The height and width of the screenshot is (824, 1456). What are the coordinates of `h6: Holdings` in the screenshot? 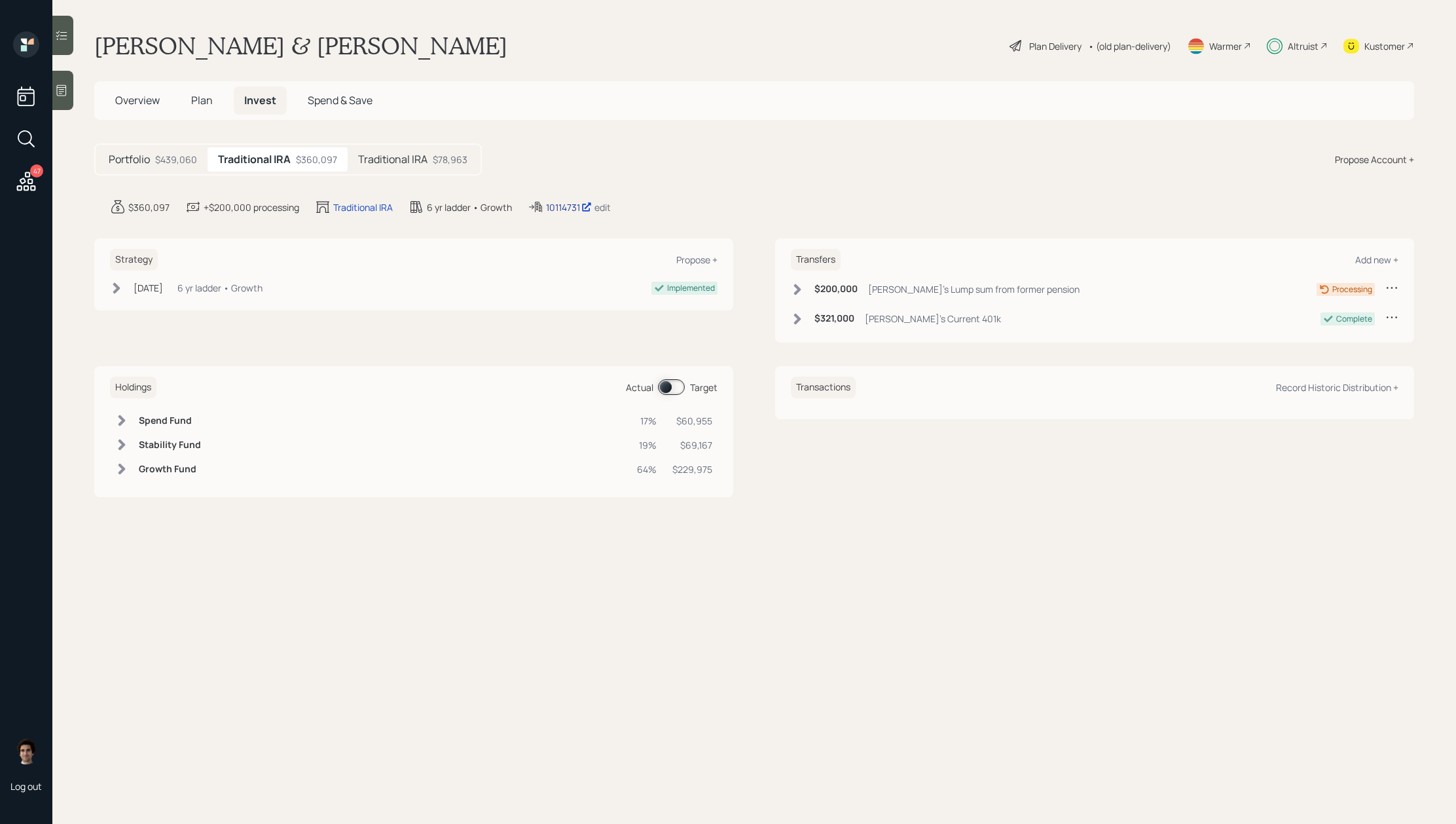 It's located at (133, 387).